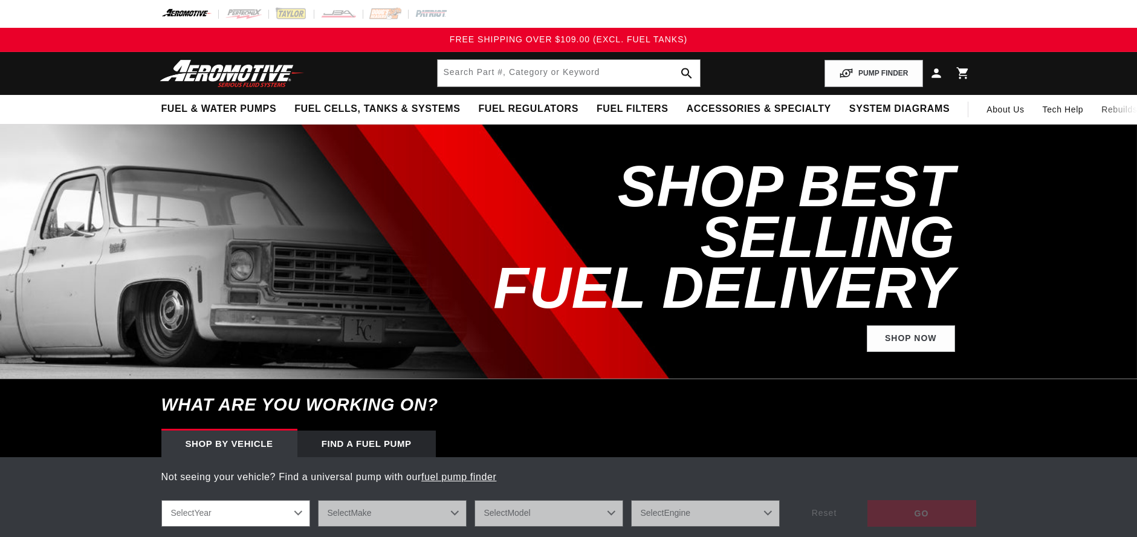 The image size is (1137, 537). I want to click on select: Model, so click(549, 513).